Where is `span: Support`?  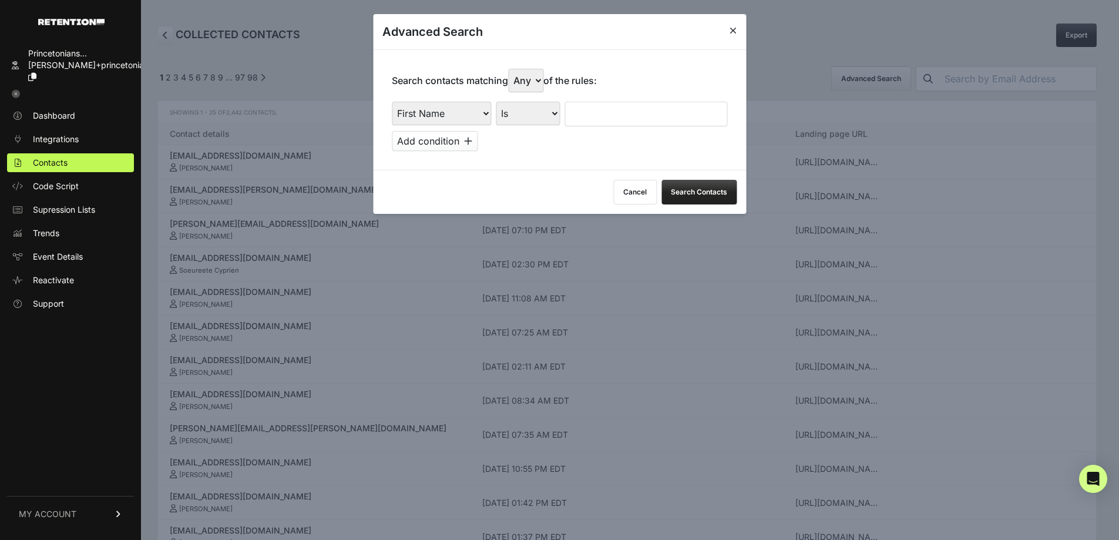 span: Support is located at coordinates (48, 304).